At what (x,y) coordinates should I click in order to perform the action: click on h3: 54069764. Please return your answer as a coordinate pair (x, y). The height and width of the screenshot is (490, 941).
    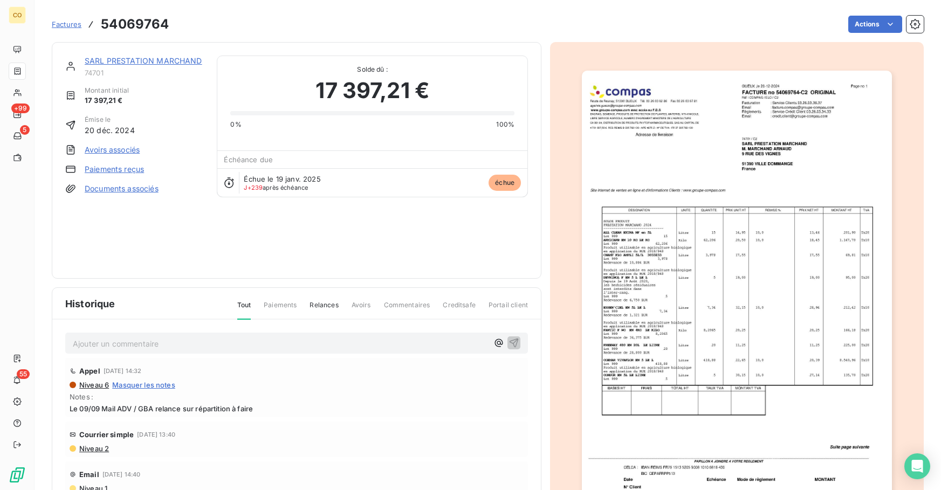
    Looking at the image, I should click on (135, 24).